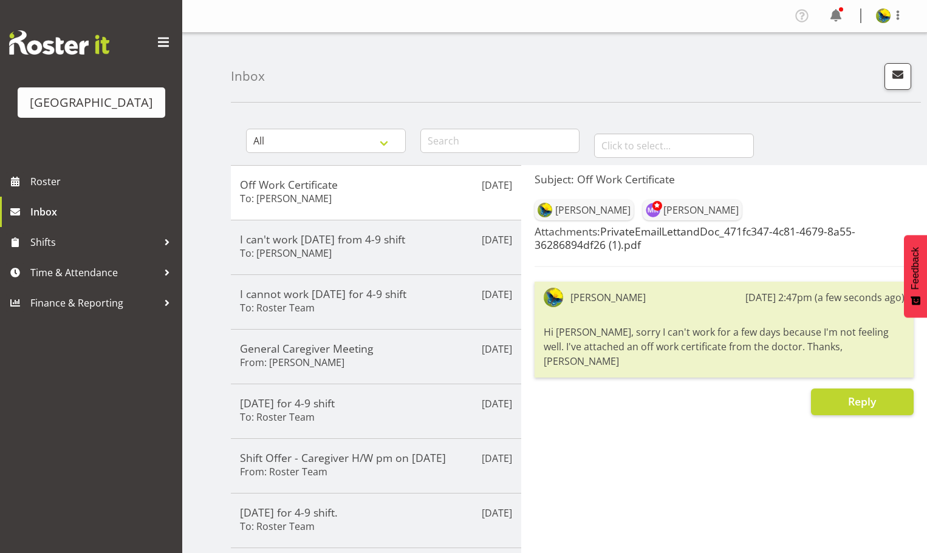  I want to click on a: PrivateEmailLettandDoc_471fc347-4c81-4679-8a55-36286894df26 (1).pdf, so click(695, 238).